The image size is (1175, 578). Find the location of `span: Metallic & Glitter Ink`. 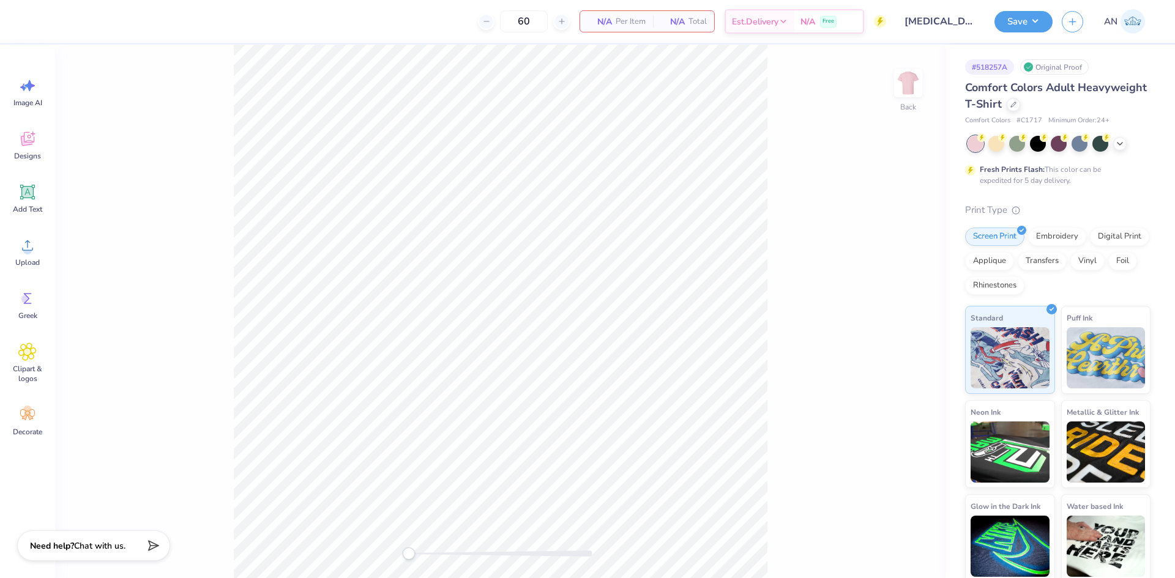

span: Metallic & Glitter Ink is located at coordinates (1102, 412).